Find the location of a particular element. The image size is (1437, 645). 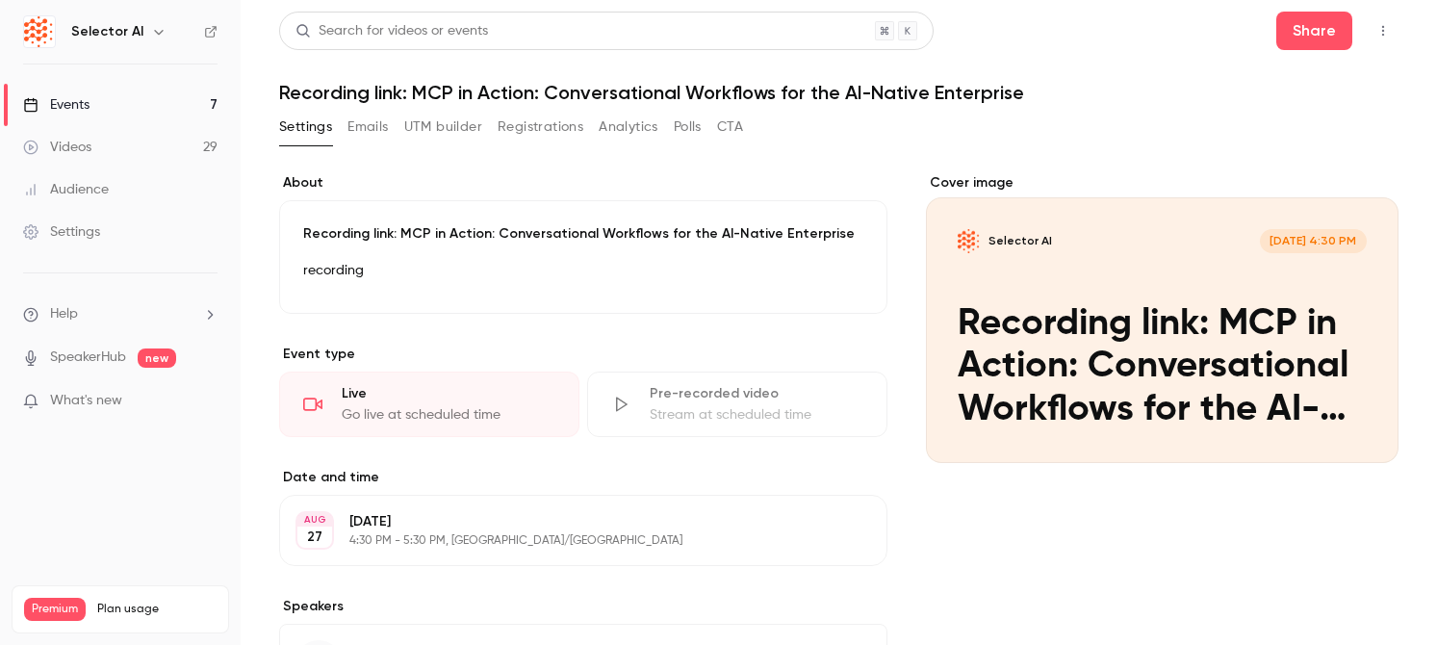

span: new is located at coordinates (157, 358).